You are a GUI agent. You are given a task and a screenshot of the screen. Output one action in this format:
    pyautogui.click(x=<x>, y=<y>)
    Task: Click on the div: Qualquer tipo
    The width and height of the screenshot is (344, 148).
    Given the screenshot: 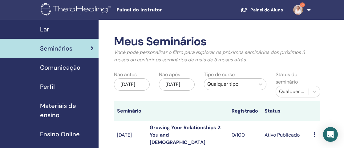 What is the action you would take?
    pyautogui.click(x=229, y=84)
    